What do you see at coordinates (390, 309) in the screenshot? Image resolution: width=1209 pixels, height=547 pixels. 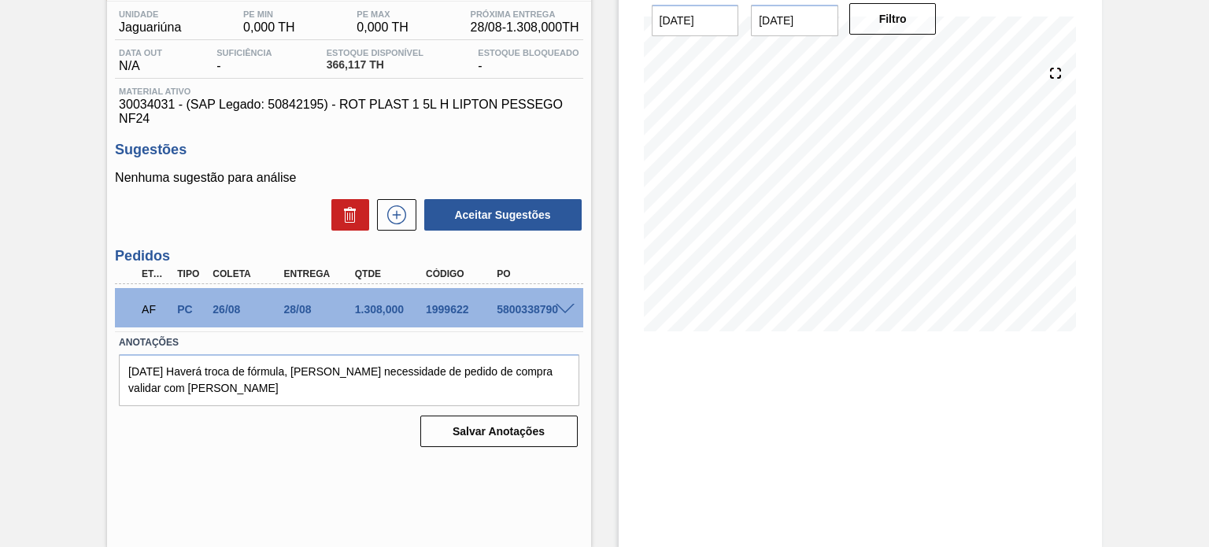 I see `div: 1.308,000` at bounding box center [390, 309].